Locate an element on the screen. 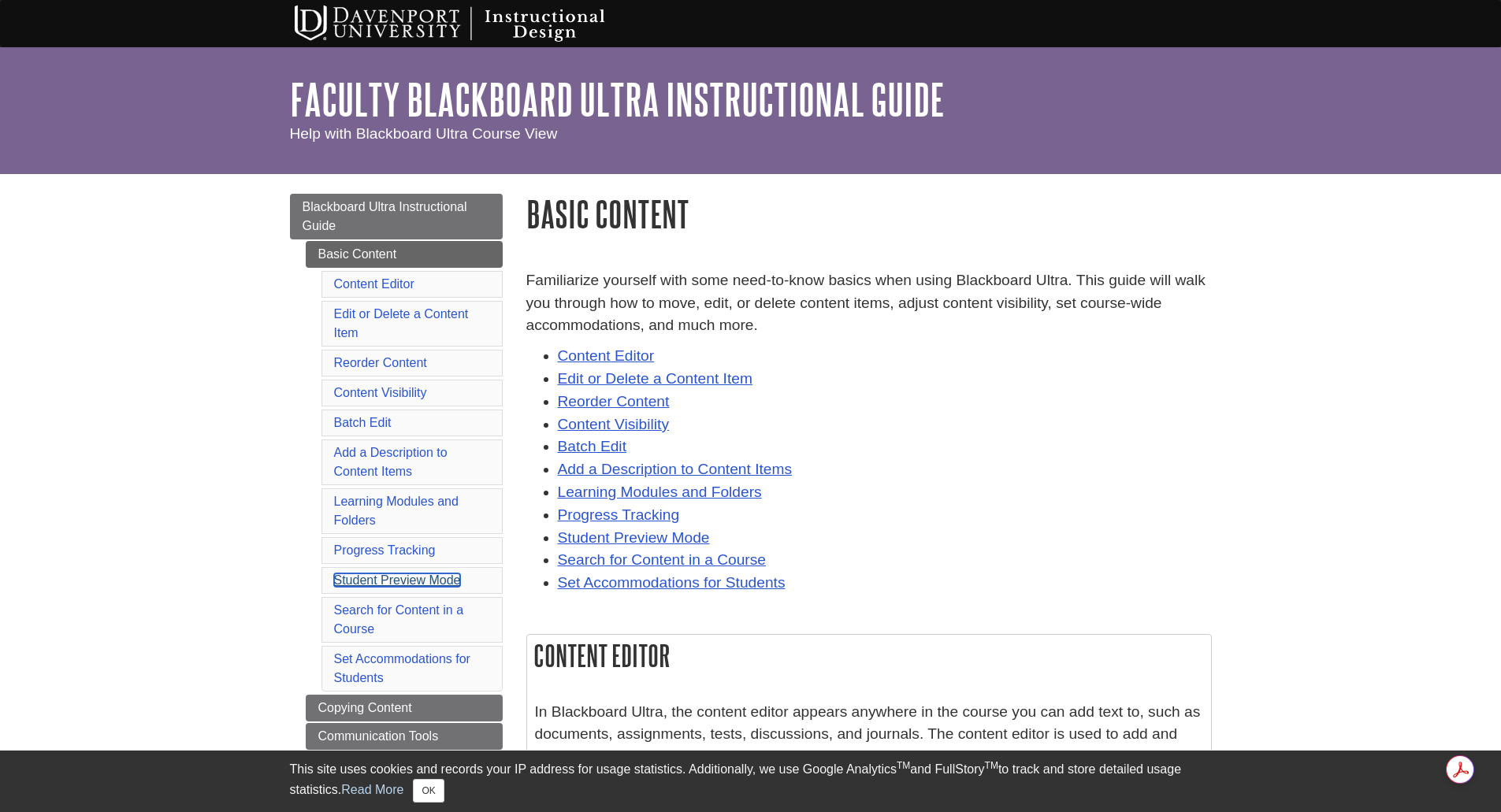  span: Help with Blackboard Ultra Course View is located at coordinates (424, 133).